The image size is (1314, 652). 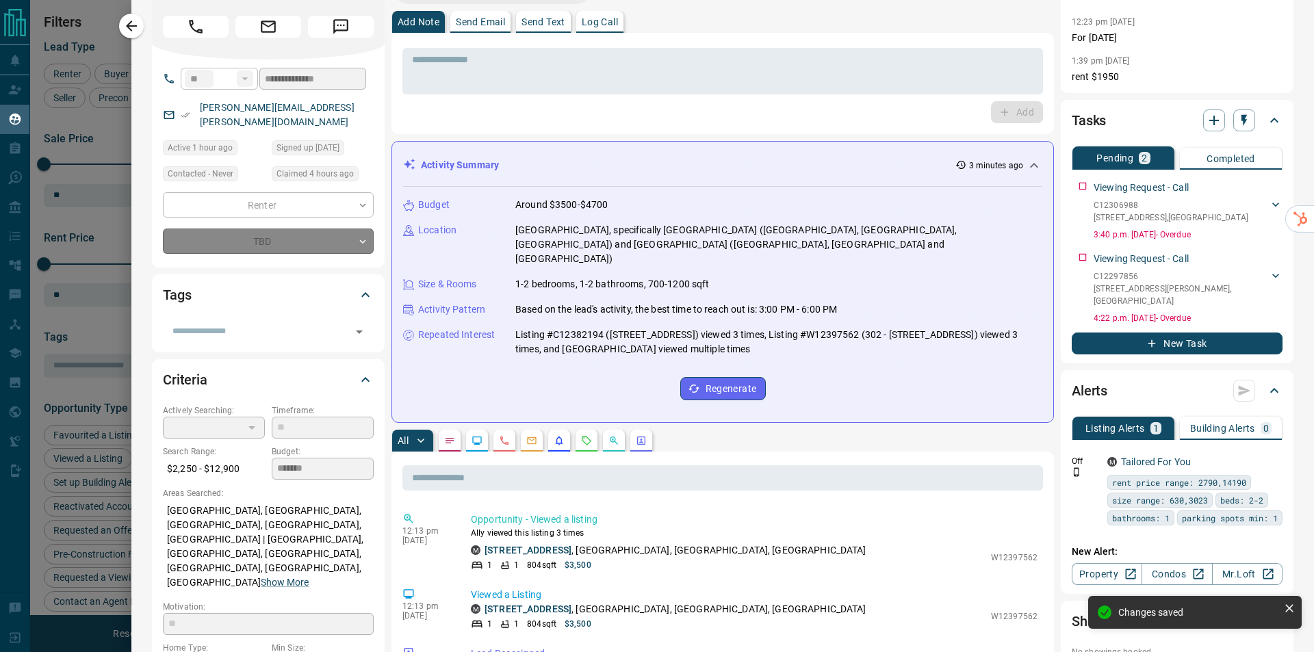 I want to click on p: Actively Searching:, so click(x=214, y=411).